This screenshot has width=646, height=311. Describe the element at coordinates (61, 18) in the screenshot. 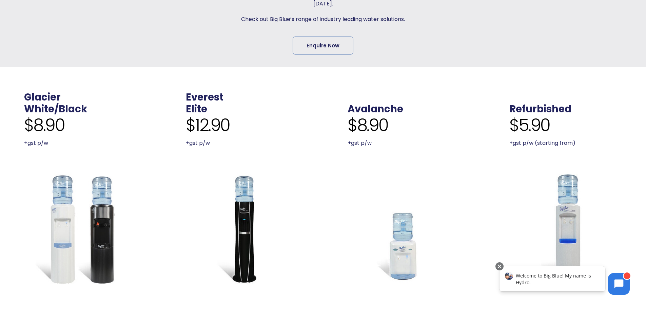

I see `span: Welcome to Big Blue! My name is Hydro.` at that location.